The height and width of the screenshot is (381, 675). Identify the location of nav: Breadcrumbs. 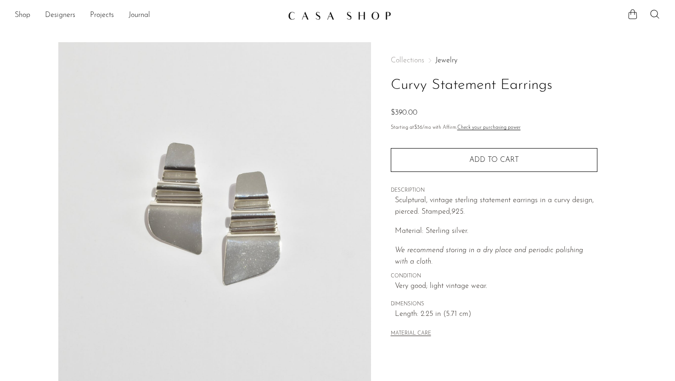
(494, 61).